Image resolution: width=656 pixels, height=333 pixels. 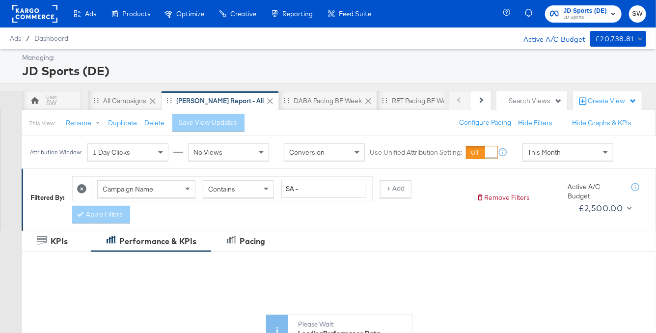 What do you see at coordinates (298, 14) in the screenshot?
I see `span: Reporting` at bounding box center [298, 14].